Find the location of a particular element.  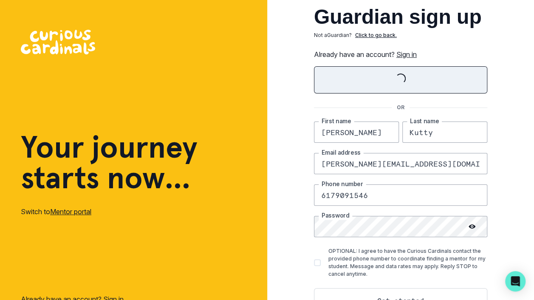

p: Click to go back. is located at coordinates (376, 35).